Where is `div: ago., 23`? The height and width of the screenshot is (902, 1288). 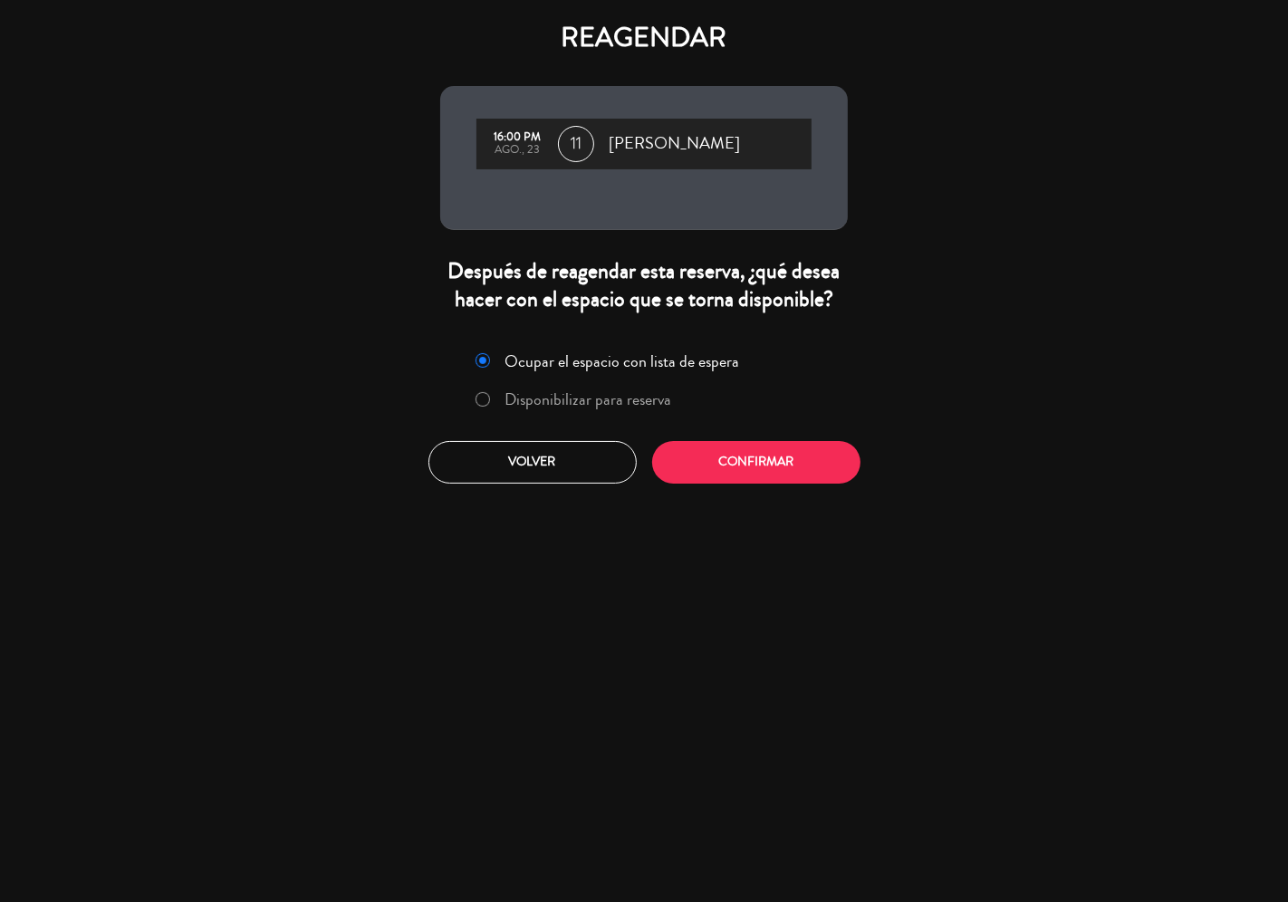
div: ago., 23 is located at coordinates (517, 150).